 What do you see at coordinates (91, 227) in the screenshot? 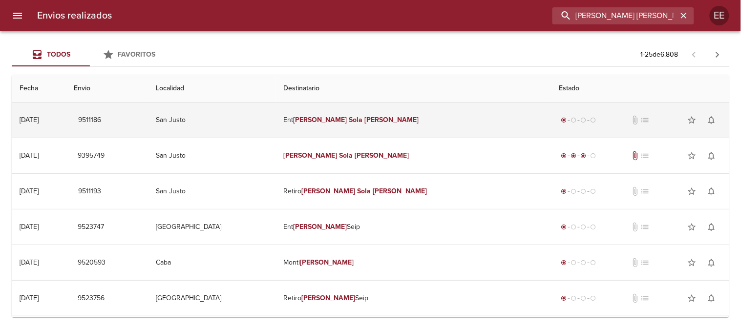
I see `span: 9523747` at bounding box center [91, 227].